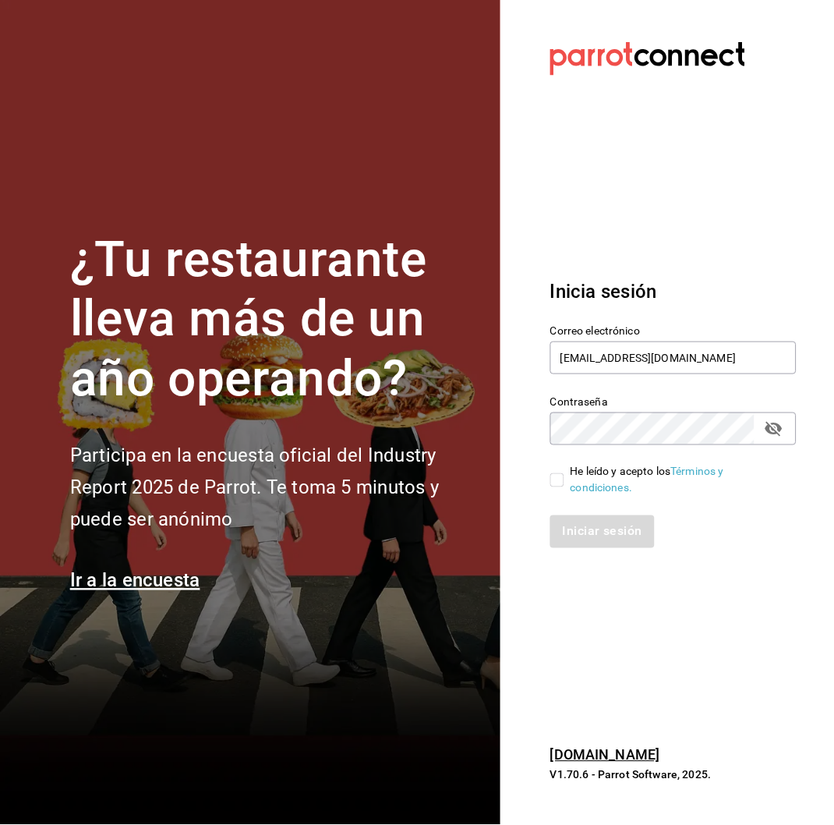 The width and height of the screenshot is (834, 825). Describe the element at coordinates (674, 331) in the screenshot. I see `label: Correo electrónico` at that location.